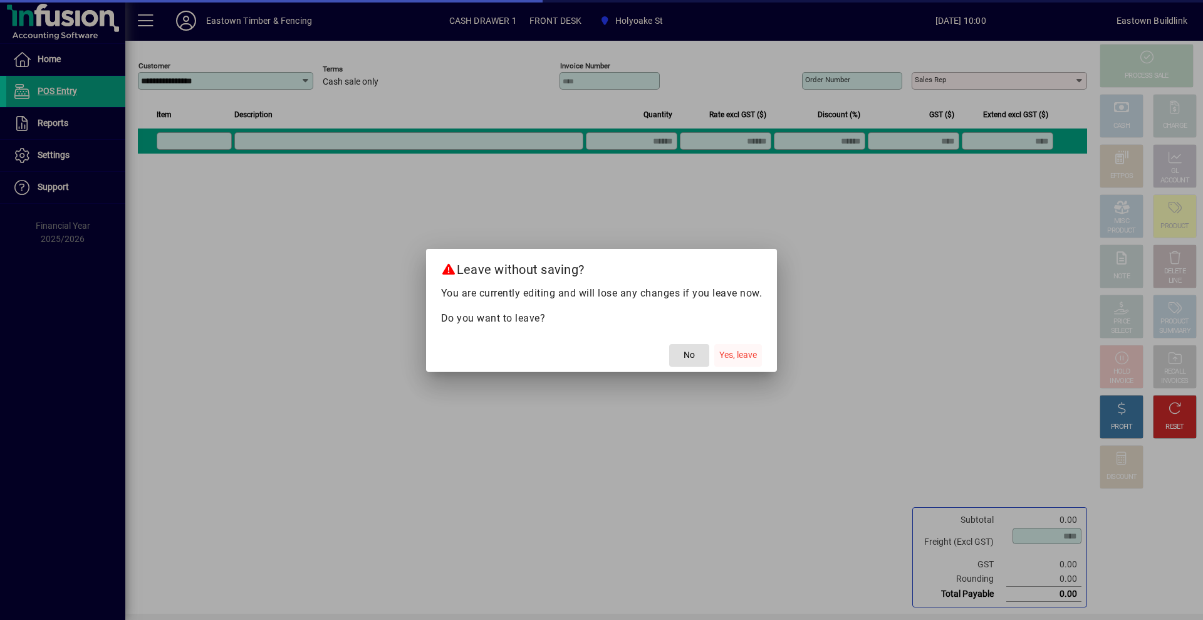 The height and width of the screenshot is (620, 1203). Describe the element at coordinates (602, 293) in the screenshot. I see `p: You are currently editing and will lose any changes if you leave now.` at that location.